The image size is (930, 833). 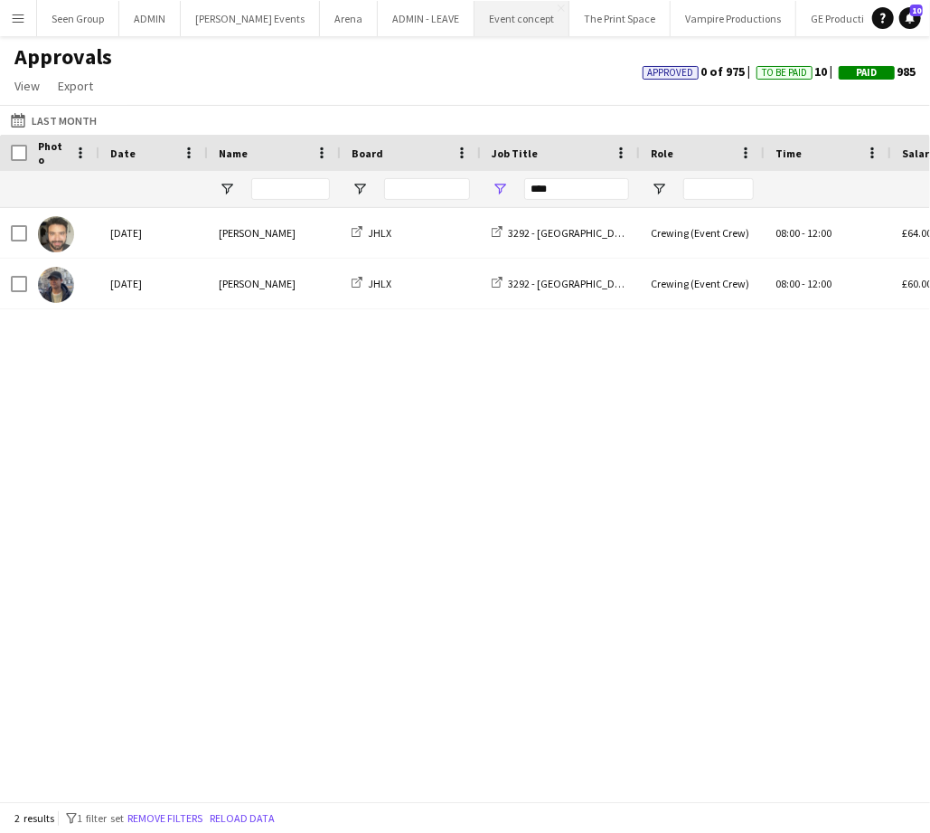 I want to click on span: Time, so click(x=788, y=153).